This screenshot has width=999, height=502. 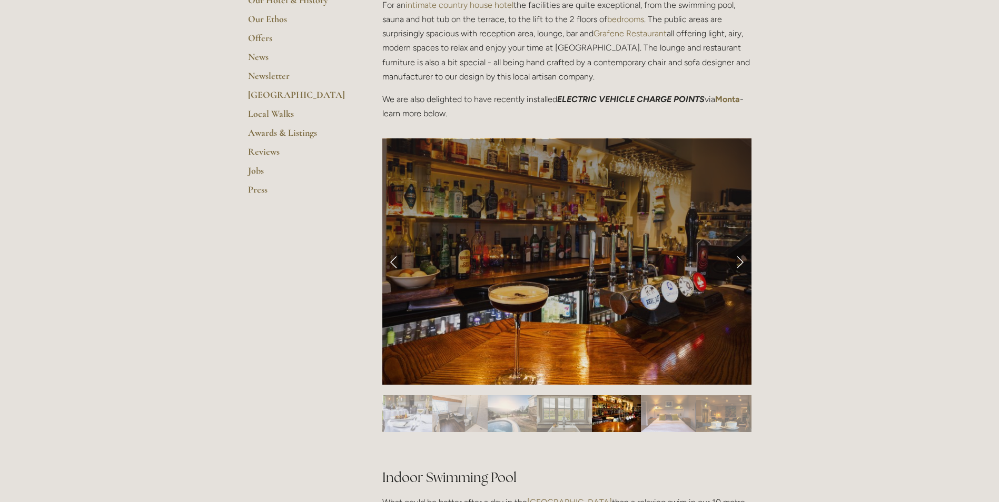 What do you see at coordinates (566, 469) in the screenshot?
I see `h2: Indoor Swimming Pool` at bounding box center [566, 469].